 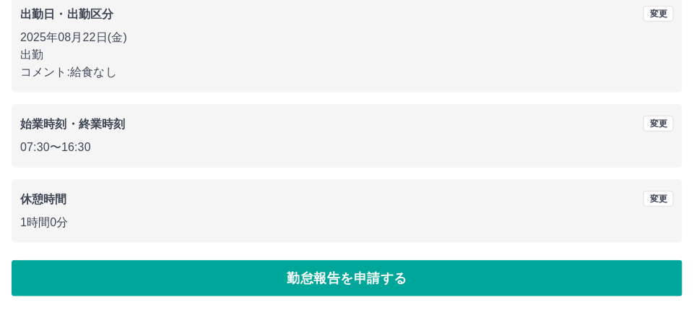 I want to click on button: 勤怠報告を申請する, so click(x=347, y=278).